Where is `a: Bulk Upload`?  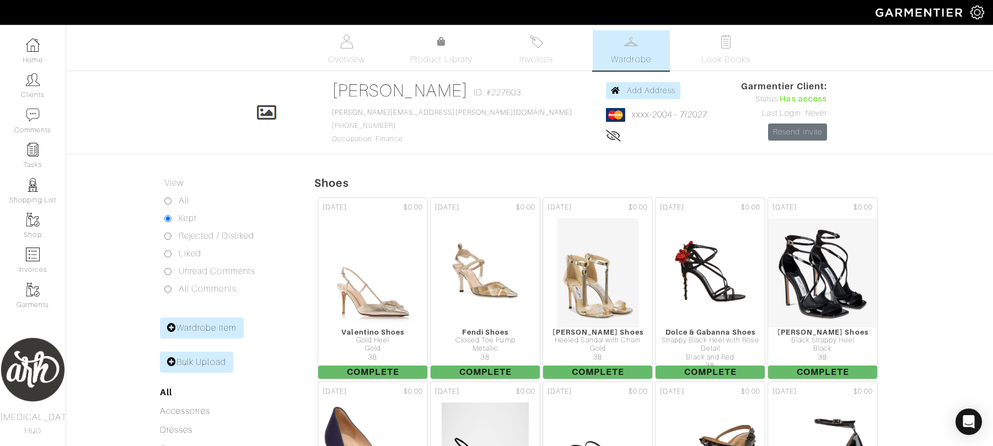 a: Bulk Upload is located at coordinates (196, 362).